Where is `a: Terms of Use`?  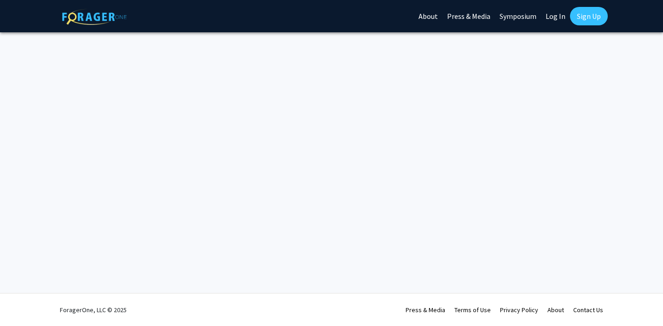 a: Terms of Use is located at coordinates (473, 309).